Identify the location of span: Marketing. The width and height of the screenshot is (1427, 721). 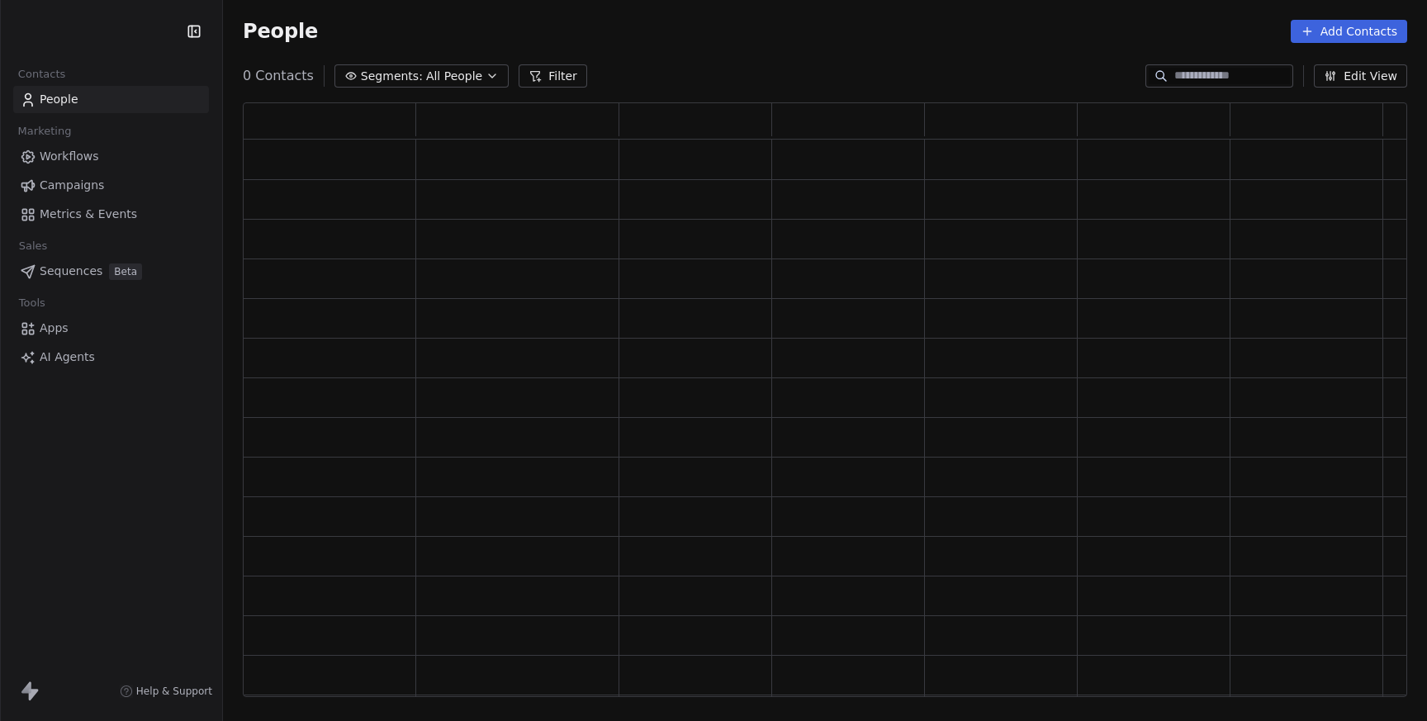
(45, 131).